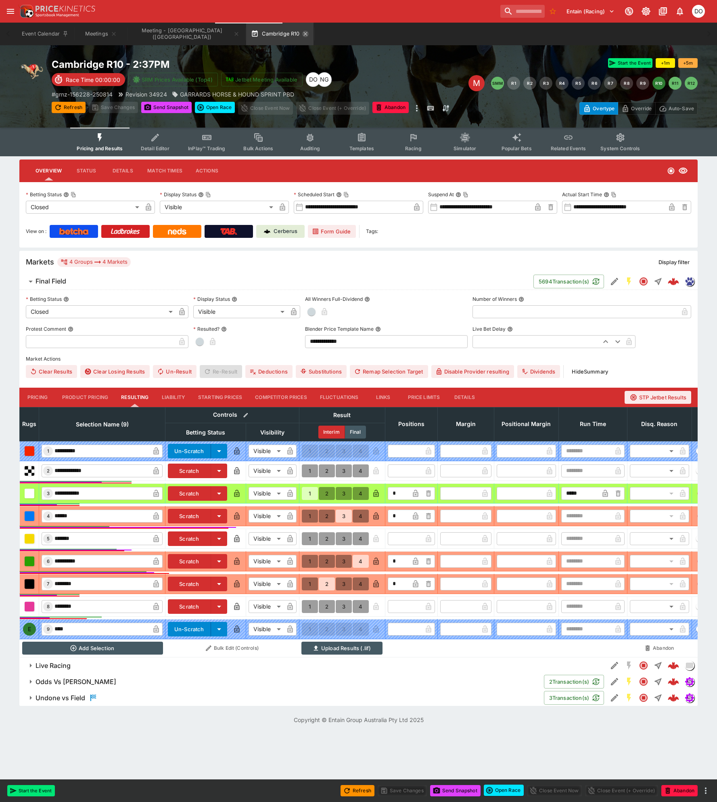 Image resolution: width=717 pixels, height=802 pixels. Describe the element at coordinates (92, 648) in the screenshot. I see `button: Add Selection` at that location.